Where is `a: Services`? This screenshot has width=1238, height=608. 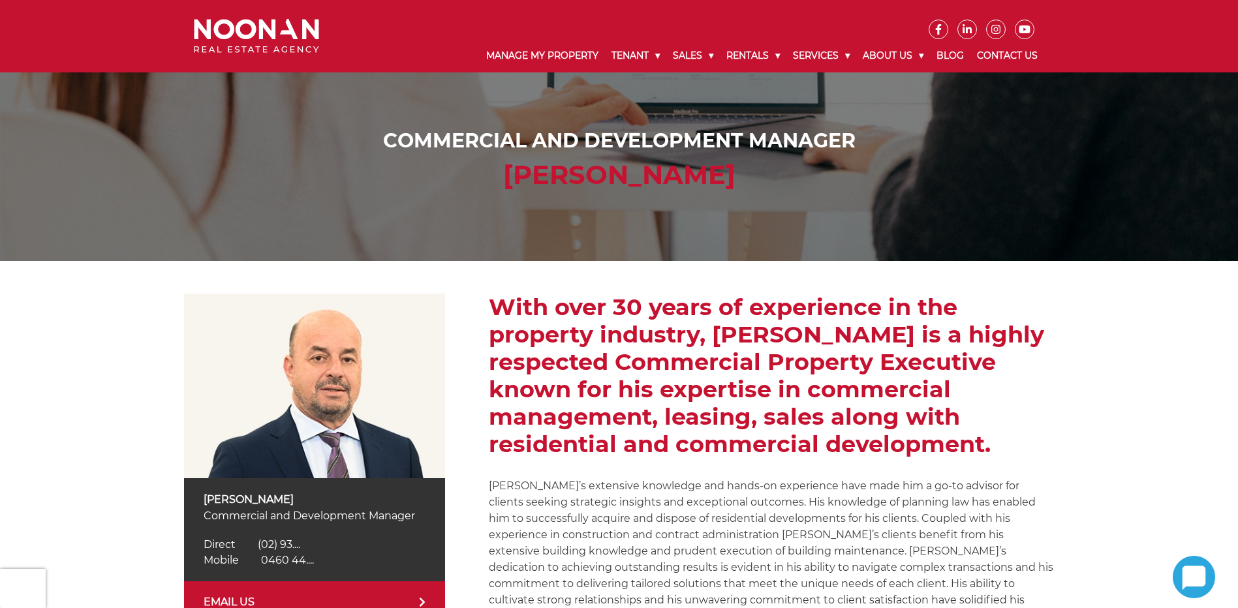 a: Services is located at coordinates (821, 55).